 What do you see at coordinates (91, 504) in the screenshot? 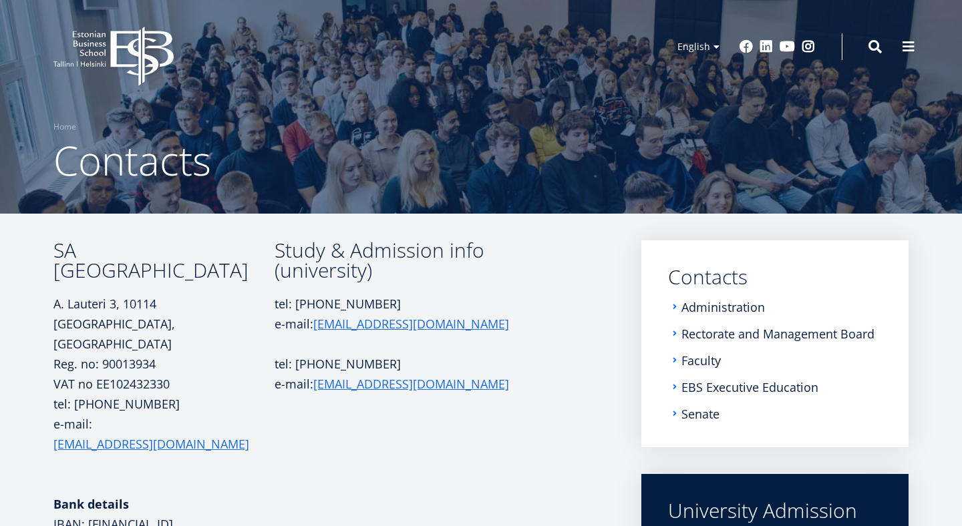
I see `strong: Bank details` at bounding box center [91, 504].